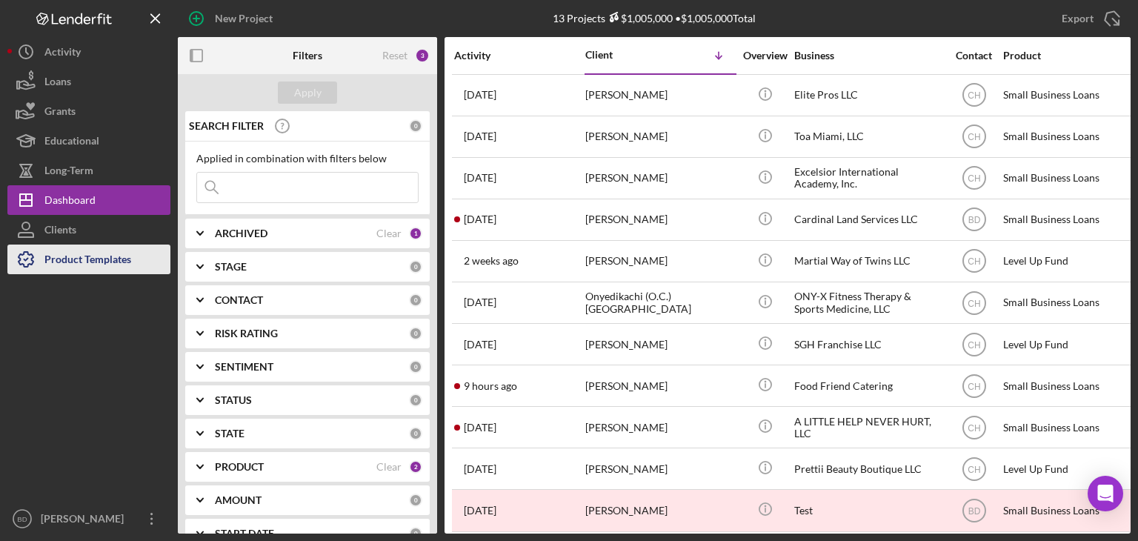 The image size is (1138, 541). What do you see at coordinates (490, 386) in the screenshot?
I see `time: 2025-09-17 03:55` at bounding box center [490, 386].